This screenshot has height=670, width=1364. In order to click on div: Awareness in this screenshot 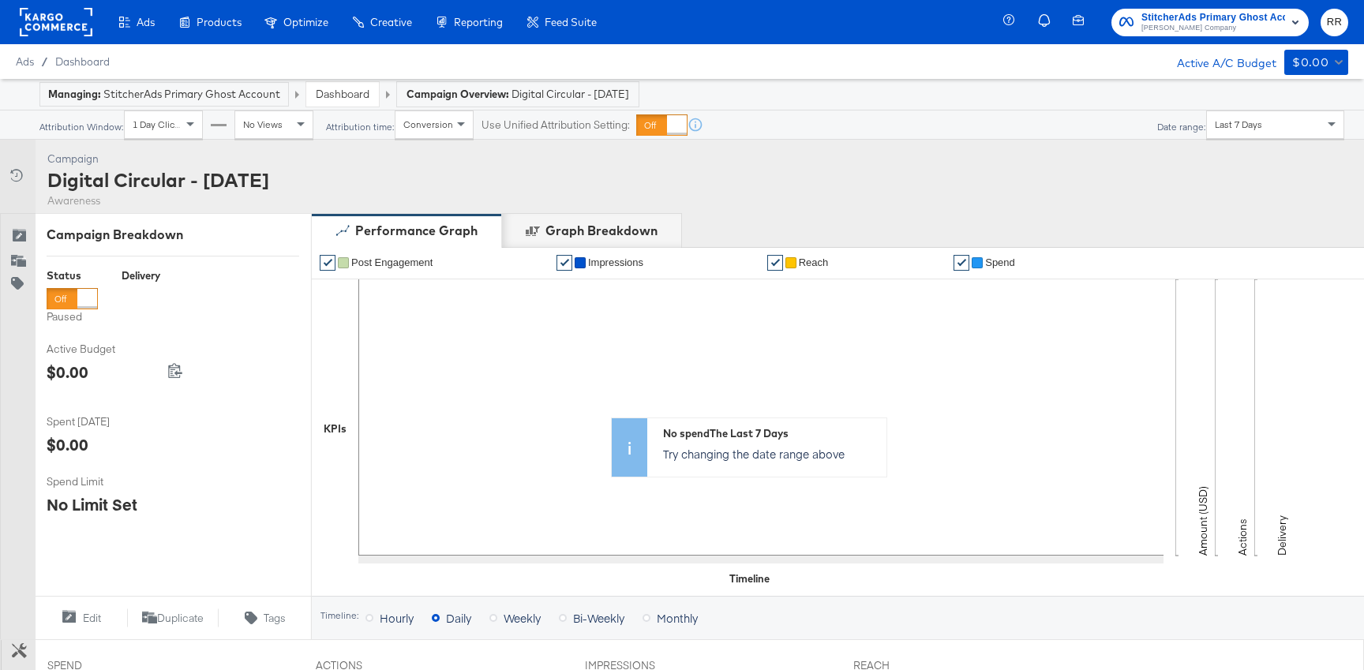, I will do `click(158, 200)`.